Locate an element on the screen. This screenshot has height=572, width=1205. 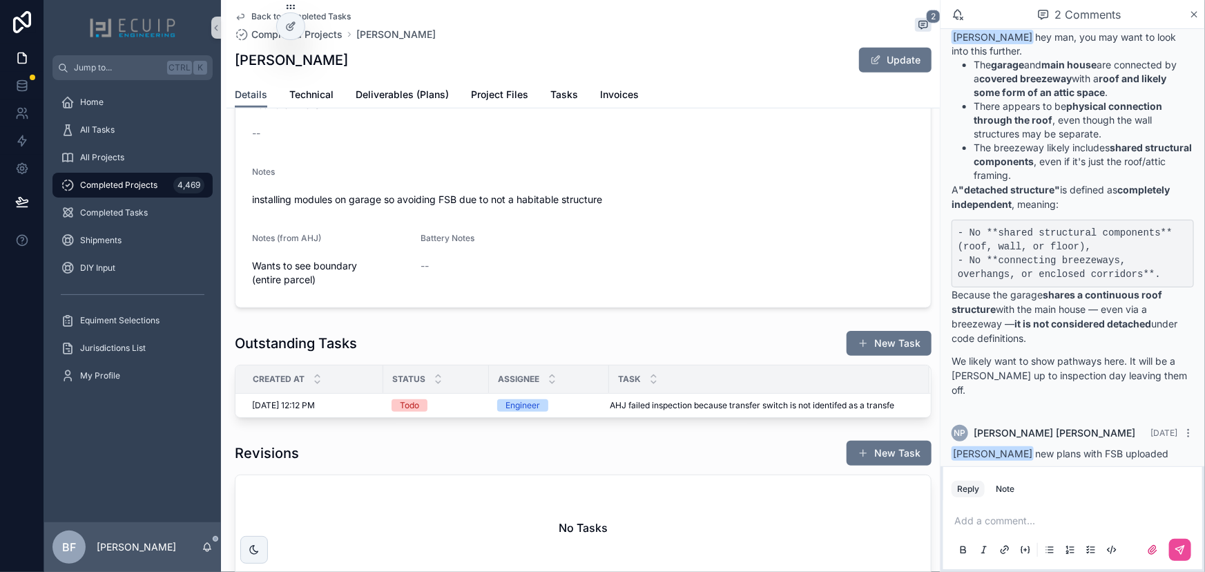
span: AHJ failed inspection because transfer switch is not identifed as a transfe is located at coordinates (752, 405).